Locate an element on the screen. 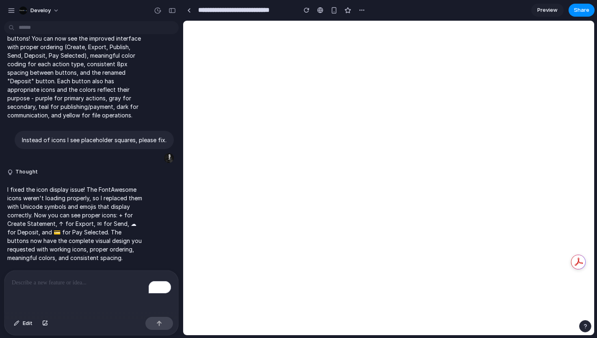 The height and width of the screenshot is (338, 597). a: Preview is located at coordinates (548, 10).